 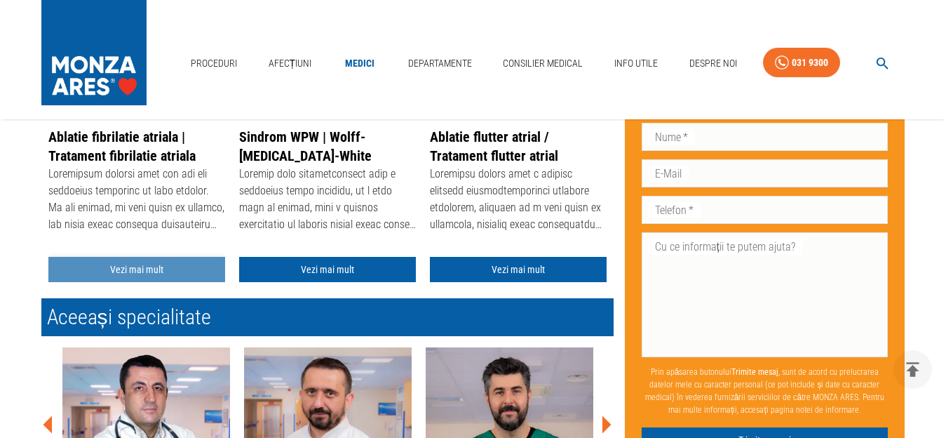 I want to click on a: Departamente, so click(x=440, y=63).